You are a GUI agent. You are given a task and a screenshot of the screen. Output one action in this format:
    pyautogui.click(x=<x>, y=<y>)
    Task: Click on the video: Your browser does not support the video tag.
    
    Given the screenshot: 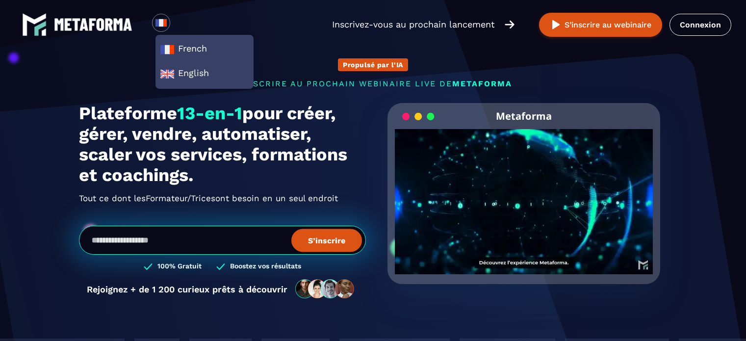 What is the action you would take?
    pyautogui.click(x=524, y=193)
    